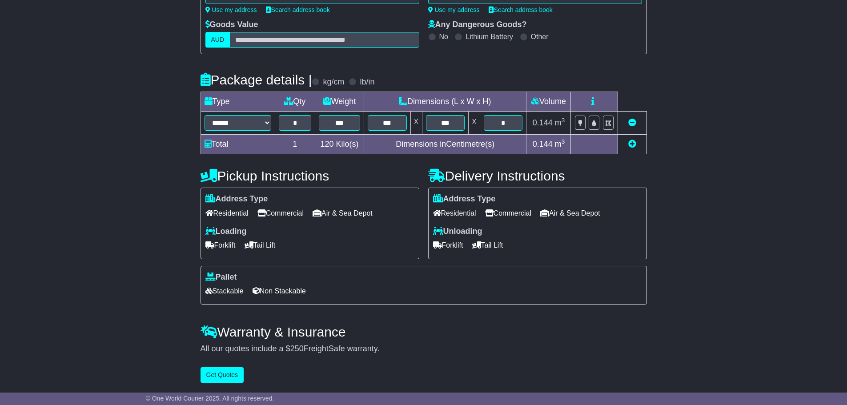 The width and height of the screenshot is (847, 405). Describe the element at coordinates (279, 291) in the screenshot. I see `span: Non Stackable` at that location.